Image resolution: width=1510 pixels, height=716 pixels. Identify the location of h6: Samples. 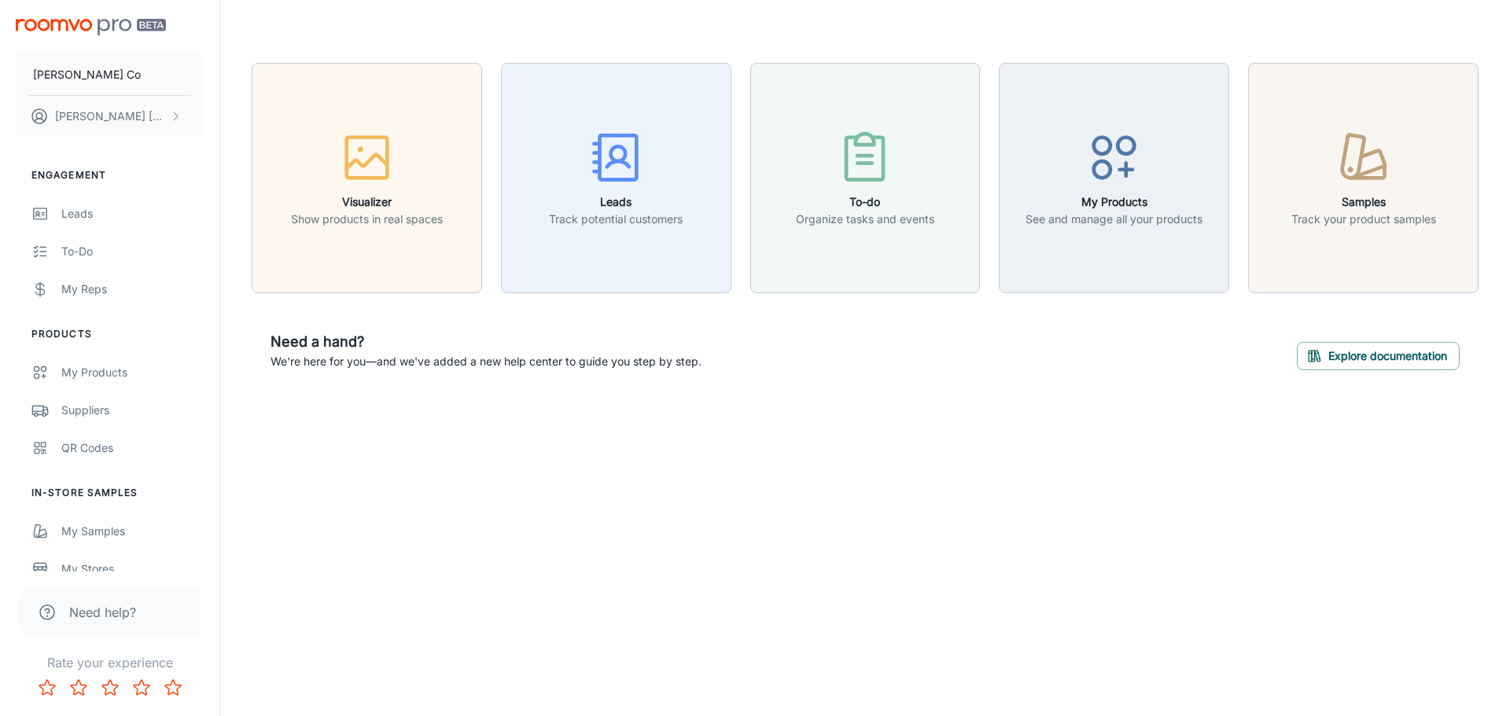
(1364, 202).